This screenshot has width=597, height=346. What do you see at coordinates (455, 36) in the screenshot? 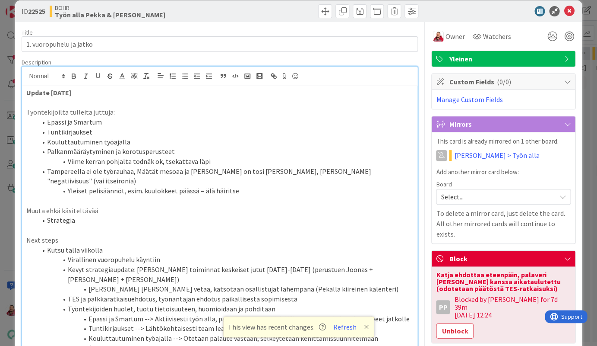
I see `span: Owner` at bounding box center [455, 36].